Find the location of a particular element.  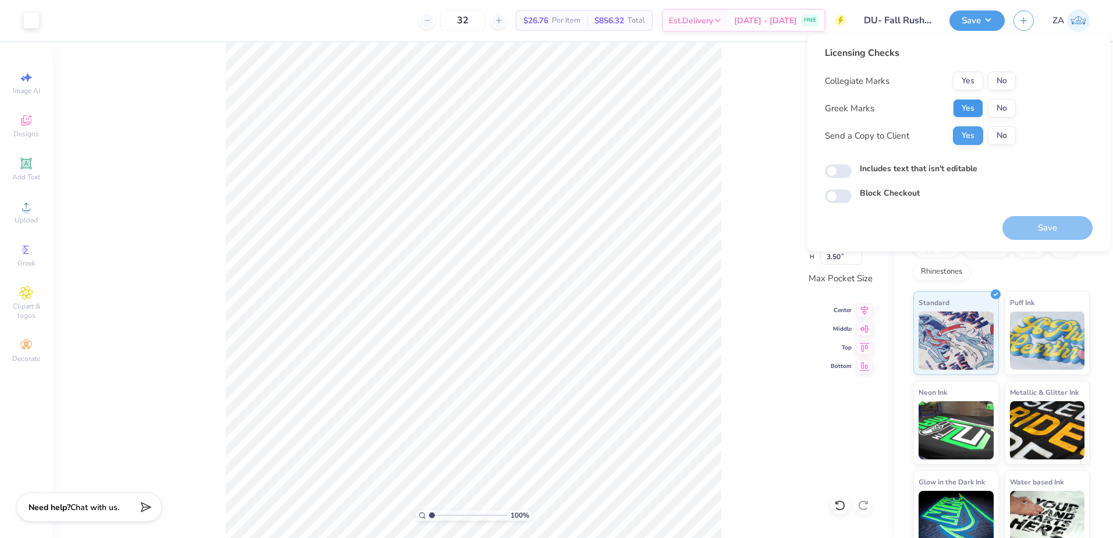

span: Add Text is located at coordinates (26, 177).